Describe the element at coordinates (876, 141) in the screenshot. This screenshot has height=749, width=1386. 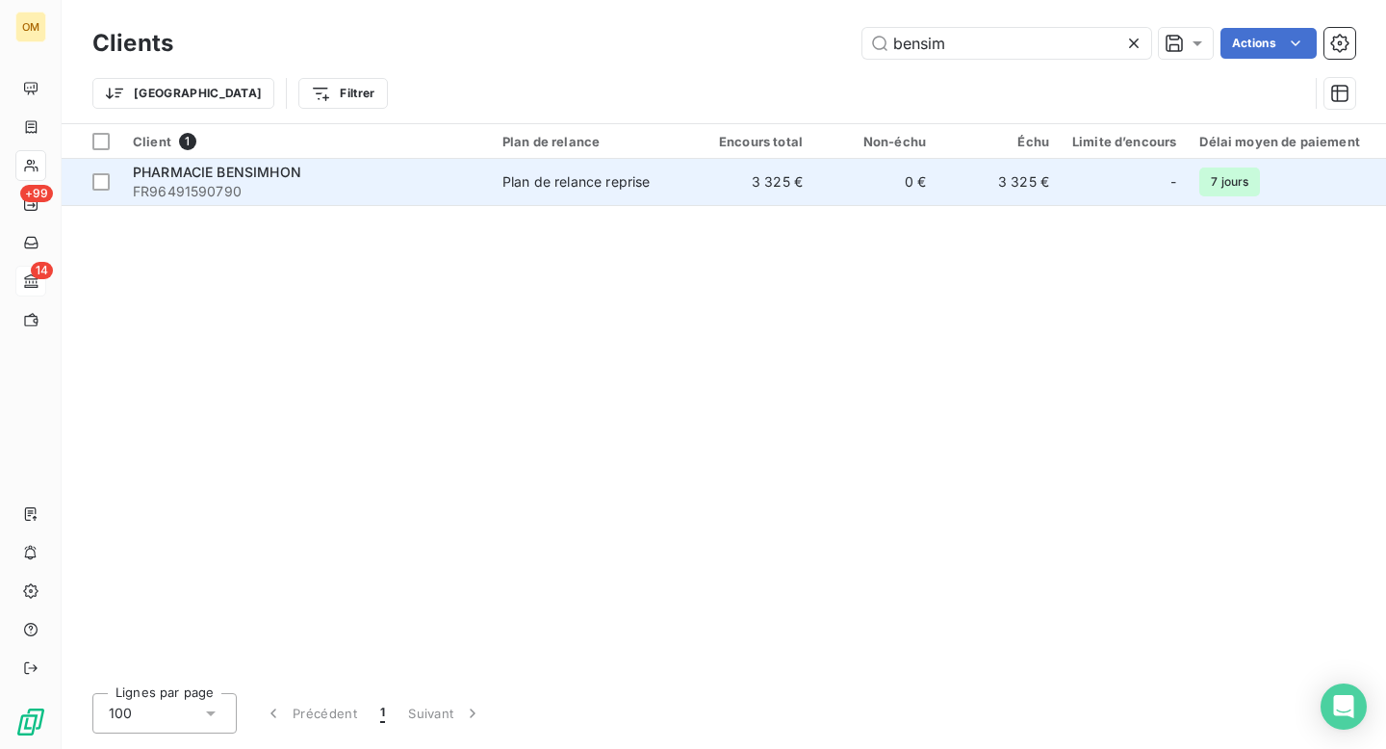
I see `div: Non-échu` at that location.